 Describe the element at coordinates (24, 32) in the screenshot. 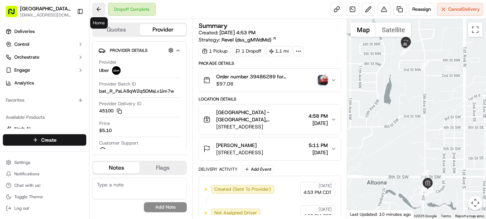

I see `span: Deliveries` at that location.